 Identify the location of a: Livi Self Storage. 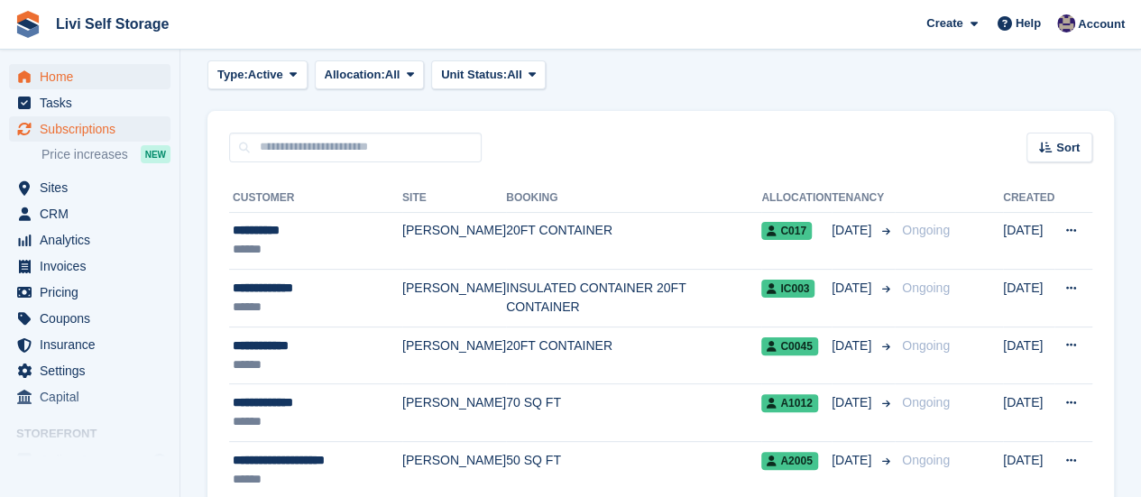
(112, 23).